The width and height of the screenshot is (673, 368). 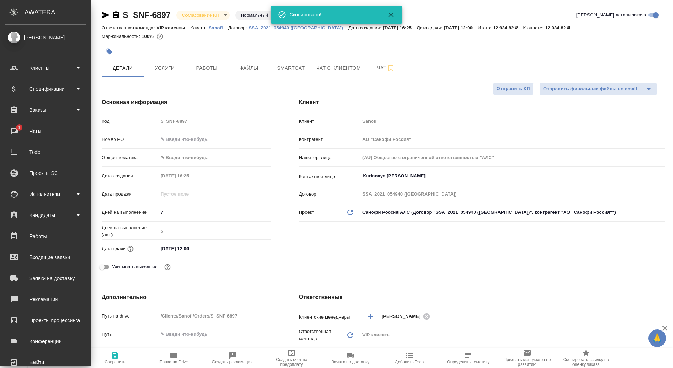 What do you see at coordinates (129, 28) in the screenshot?
I see `p: Ответственная команда:` at bounding box center [129, 28].